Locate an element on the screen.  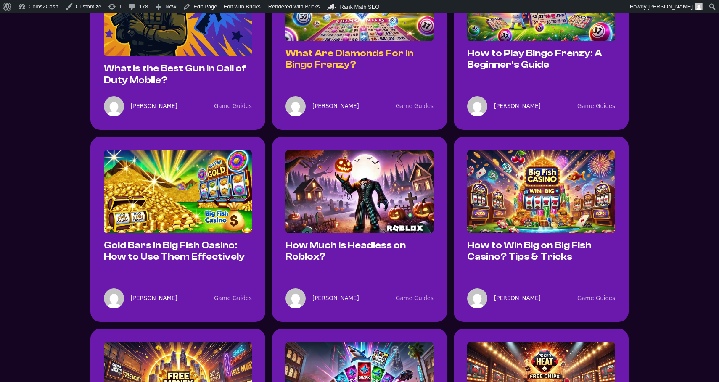
img: How Much is Headless on Roblox? is located at coordinates (360, 192).